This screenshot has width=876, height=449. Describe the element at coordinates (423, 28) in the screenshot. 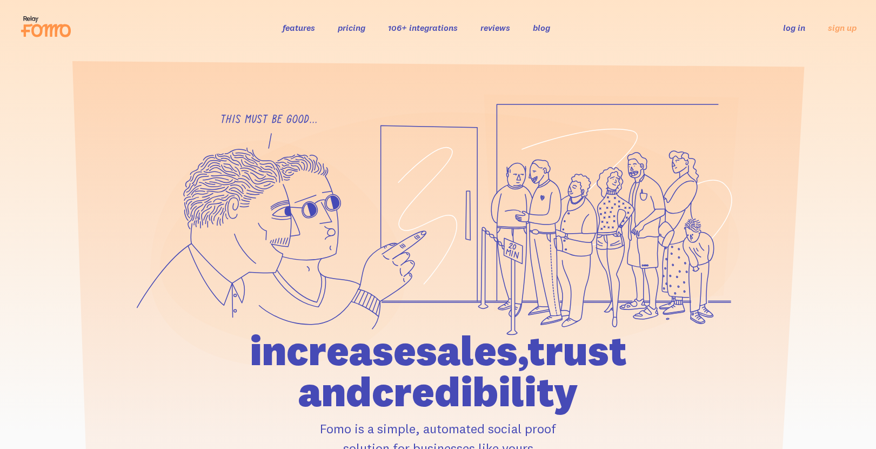

I see `a: 106+ integrations` at that location.